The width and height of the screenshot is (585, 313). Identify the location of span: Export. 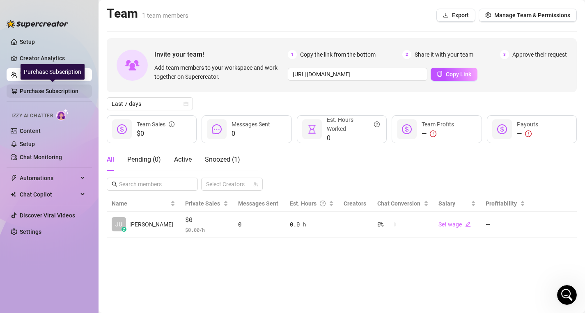
(460, 15).